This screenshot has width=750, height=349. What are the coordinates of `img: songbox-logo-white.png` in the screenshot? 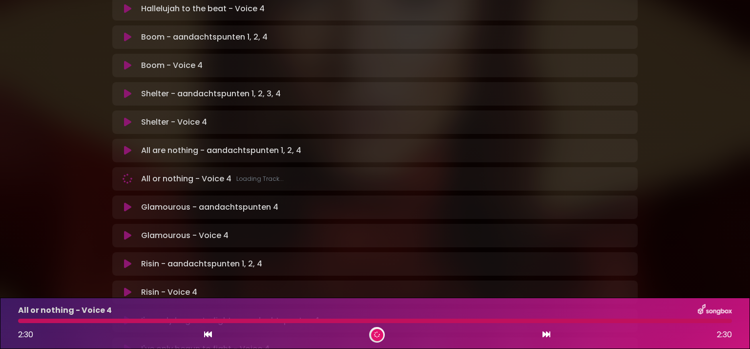 It's located at (715, 310).